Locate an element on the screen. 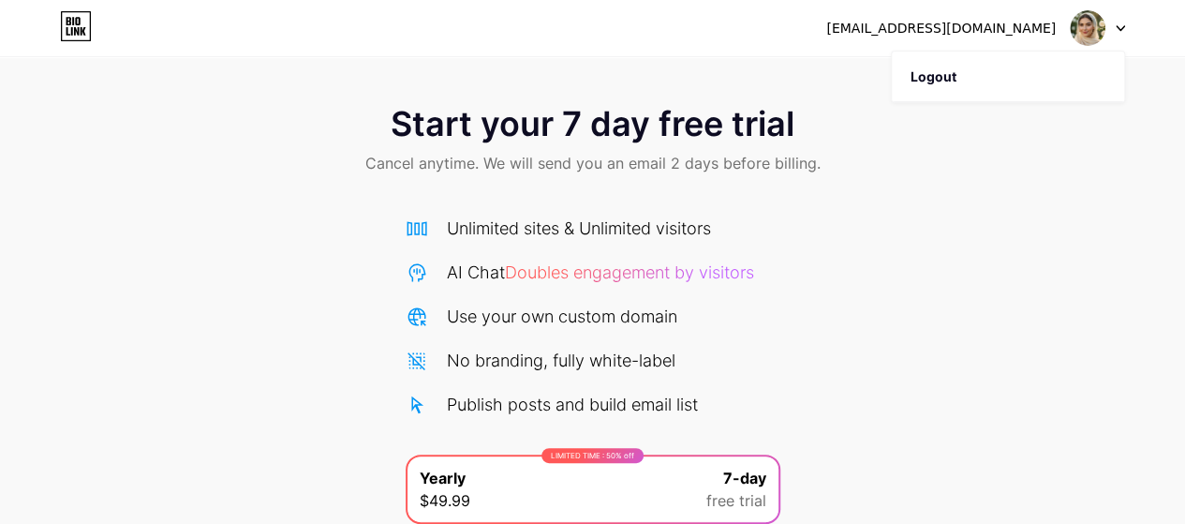  div: Unlimited sites & Unlimited visitors is located at coordinates (579, 228).